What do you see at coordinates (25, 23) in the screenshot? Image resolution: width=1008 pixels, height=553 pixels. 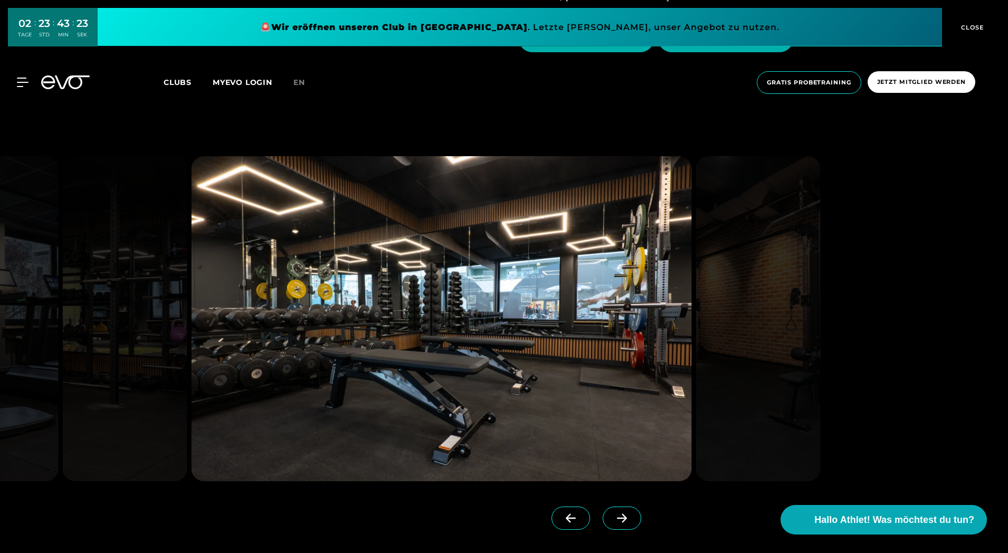 I see `div: 02` at bounding box center [25, 23].